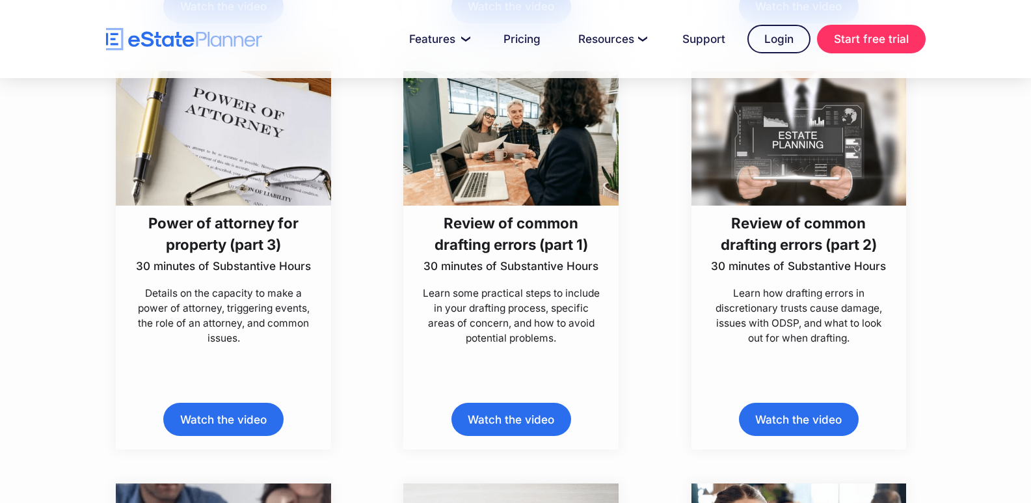  I want to click on a: home, so click(184, 39).